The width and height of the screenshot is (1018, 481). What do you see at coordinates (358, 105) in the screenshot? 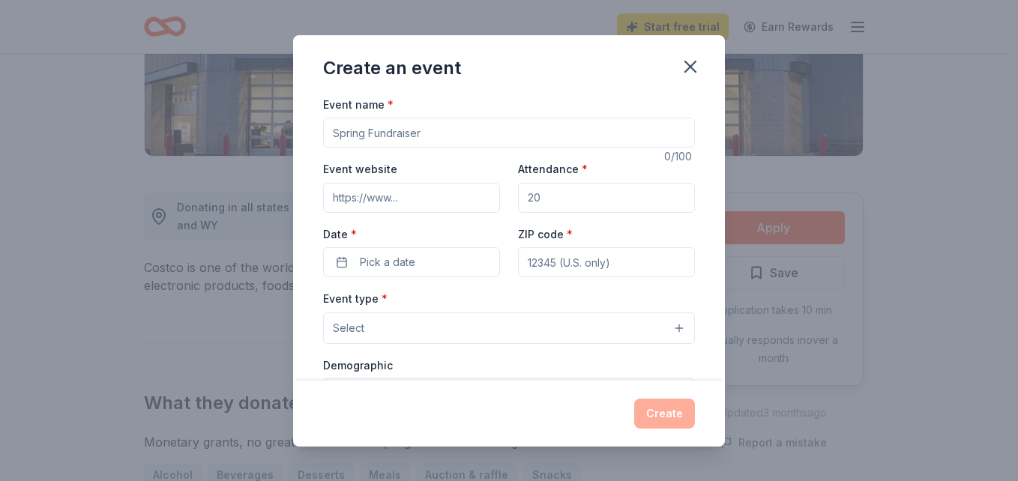
I see `label: Event name` at bounding box center [358, 105].